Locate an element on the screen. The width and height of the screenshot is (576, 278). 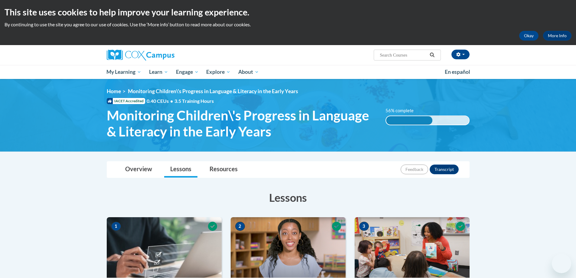
img: Cox Campus is located at coordinates (141, 55).